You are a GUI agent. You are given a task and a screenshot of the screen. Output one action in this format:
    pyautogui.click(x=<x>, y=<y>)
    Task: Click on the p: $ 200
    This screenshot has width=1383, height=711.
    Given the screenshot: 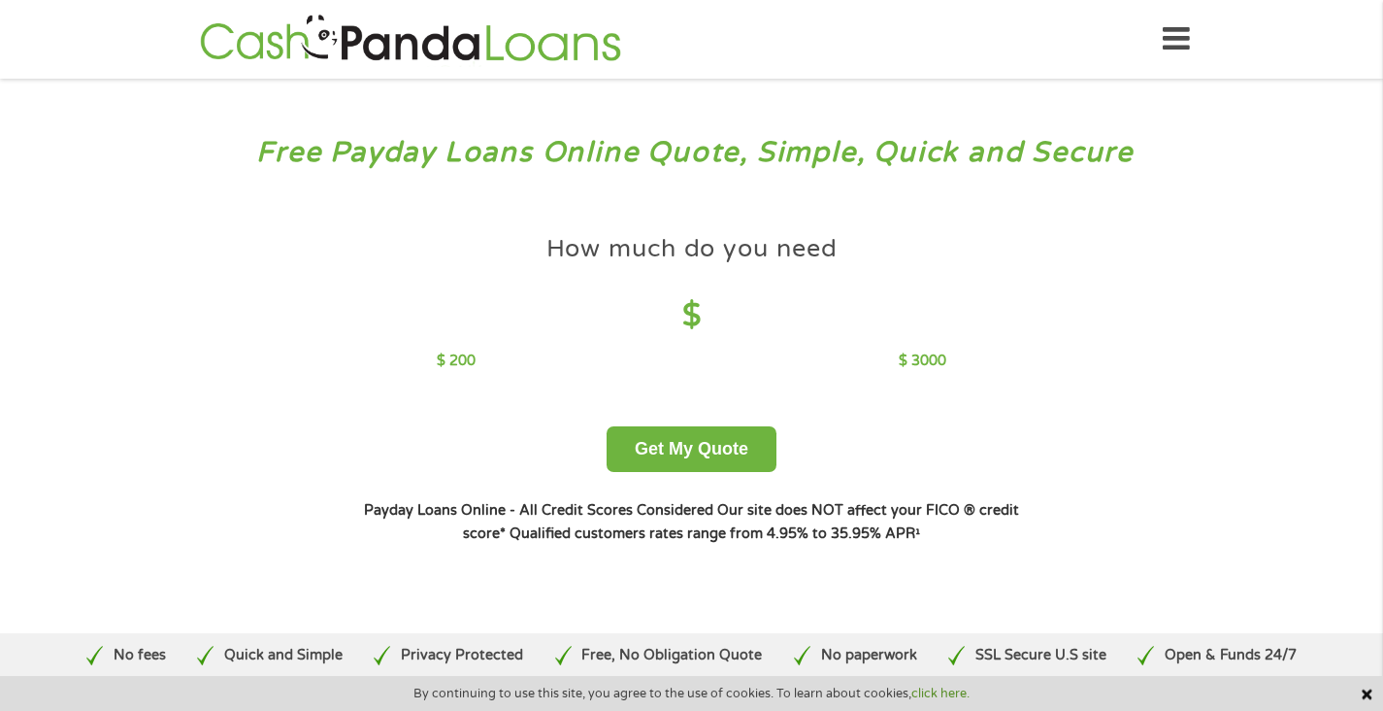 What is the action you would take?
    pyautogui.click(x=456, y=361)
    